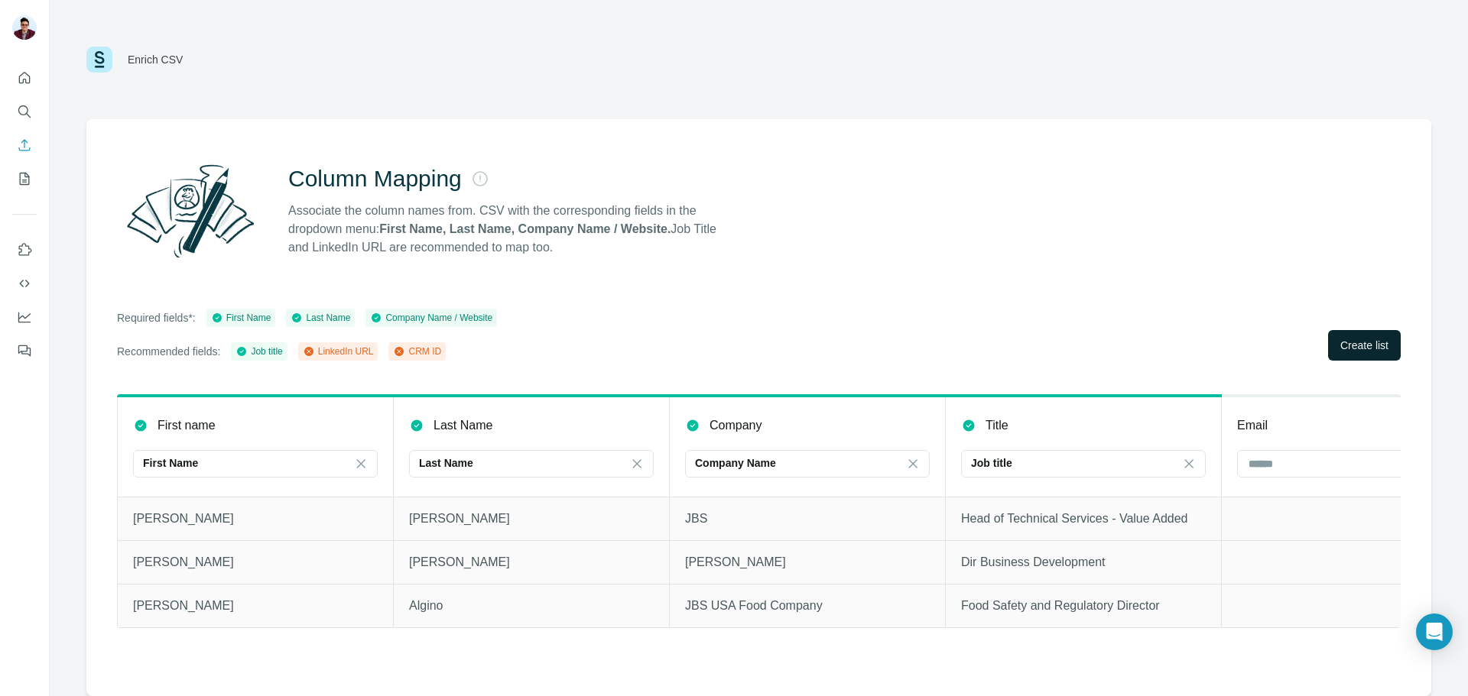 Image resolution: width=1468 pixels, height=696 pixels. What do you see at coordinates (24, 179) in the screenshot?
I see `button: My lists` at bounding box center [24, 179].